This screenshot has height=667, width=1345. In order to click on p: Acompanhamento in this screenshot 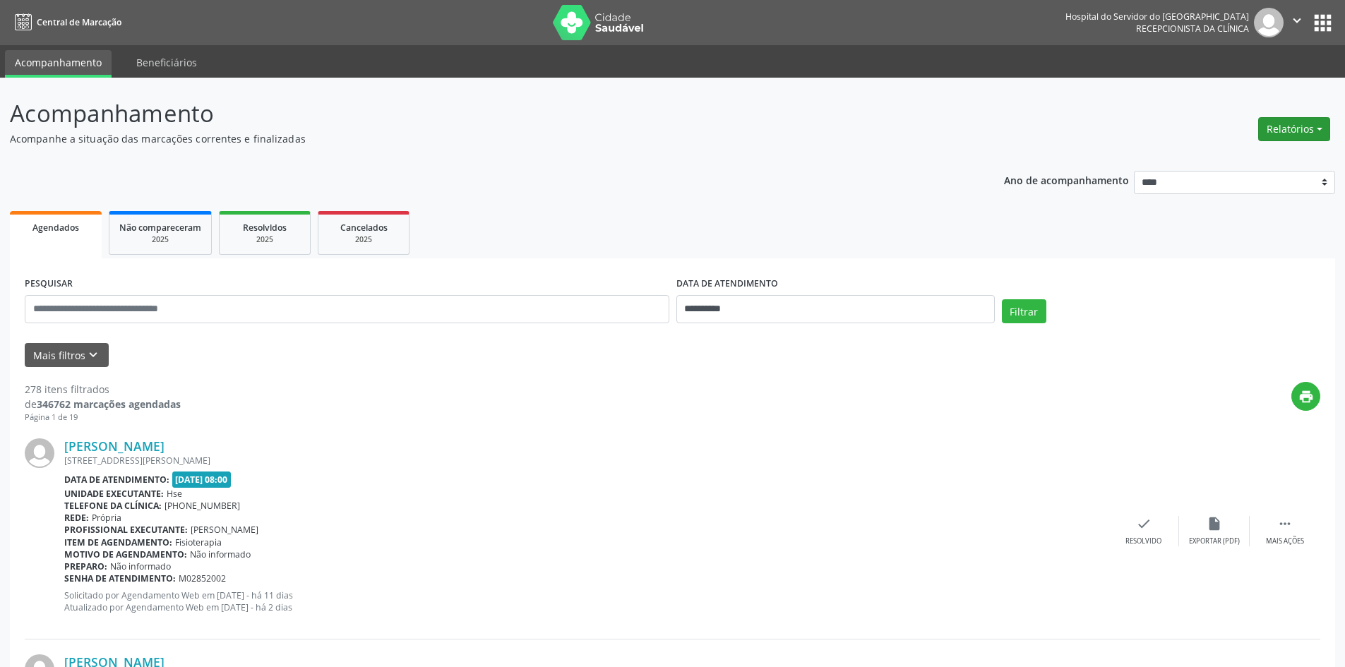, I will do `click(474, 114)`.